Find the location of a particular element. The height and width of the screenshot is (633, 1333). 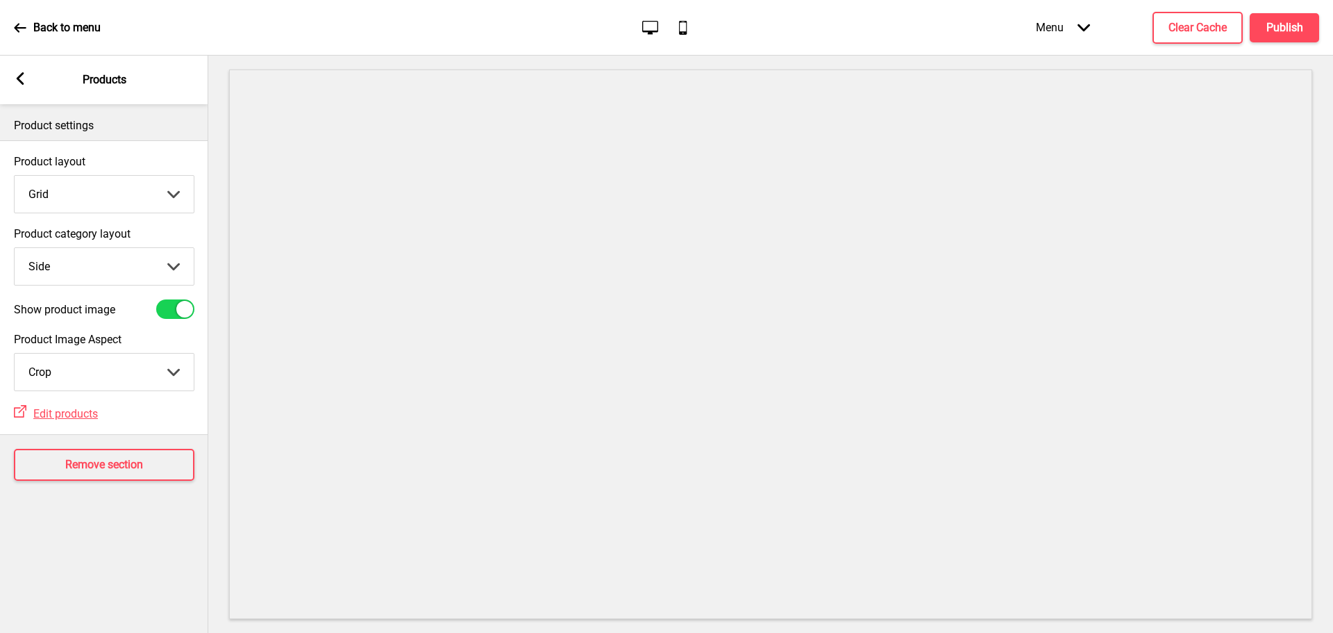

h4: Publish is located at coordinates (1285, 28).